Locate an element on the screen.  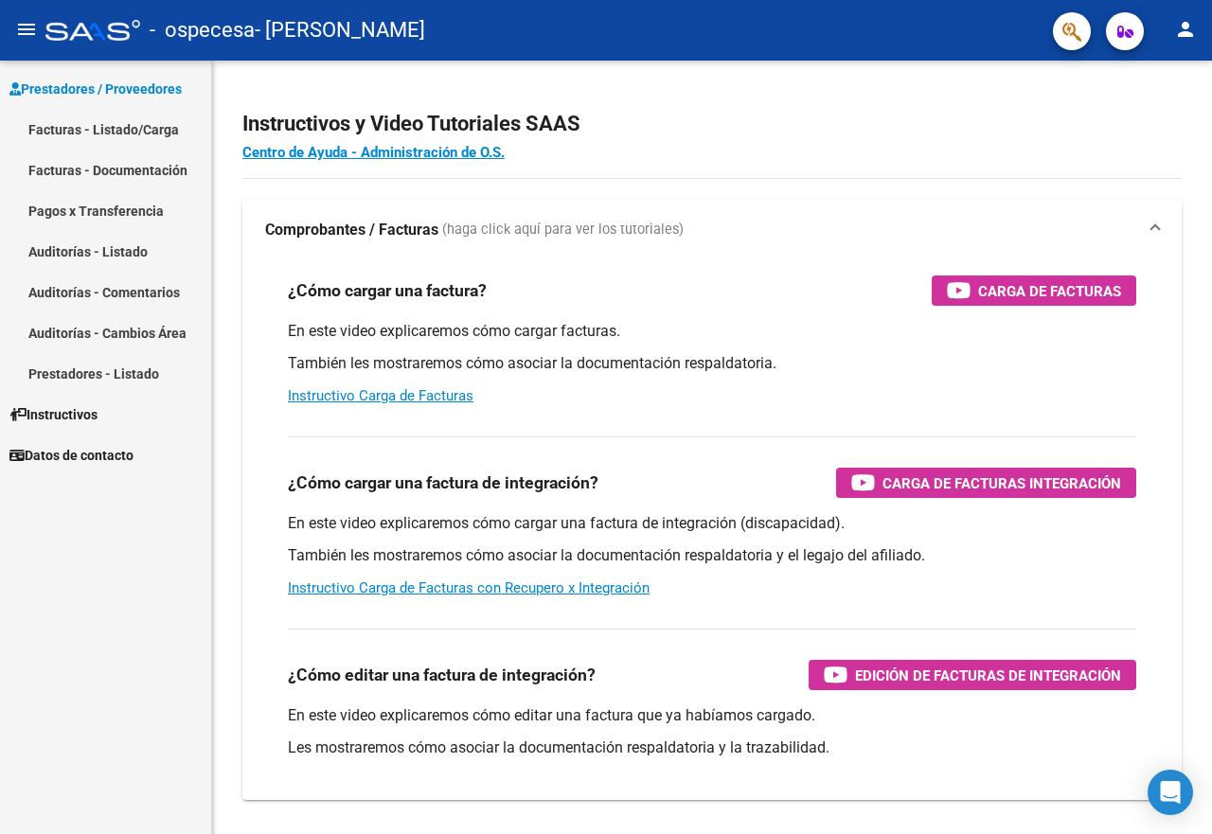
h2: Instructivos y Video Tutoriales SAAS is located at coordinates (712, 124).